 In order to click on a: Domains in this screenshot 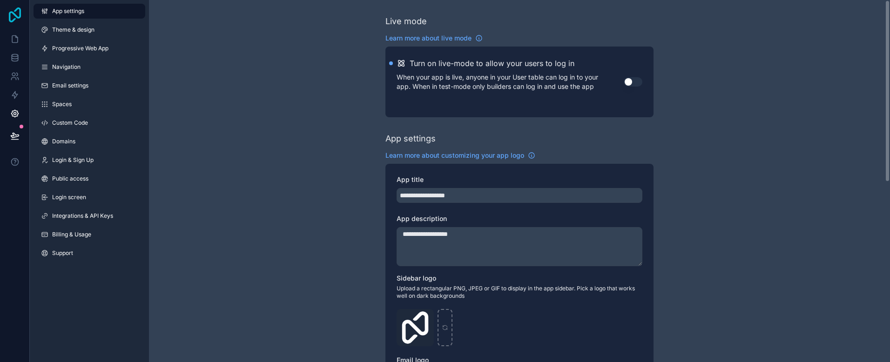, I will do `click(89, 142)`.